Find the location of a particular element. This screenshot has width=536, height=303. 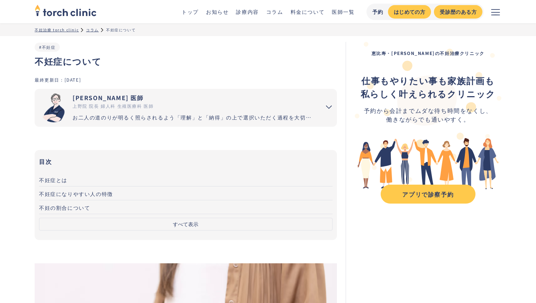

button: すべて表示 is located at coordinates (185, 224).